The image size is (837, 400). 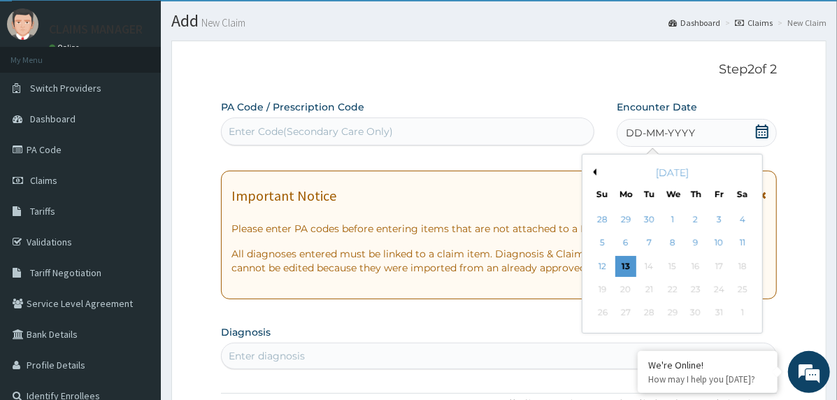 What do you see at coordinates (649, 243) in the screenshot?
I see `div: Choose Tuesday, October 7th, 2025` at bounding box center [649, 243].